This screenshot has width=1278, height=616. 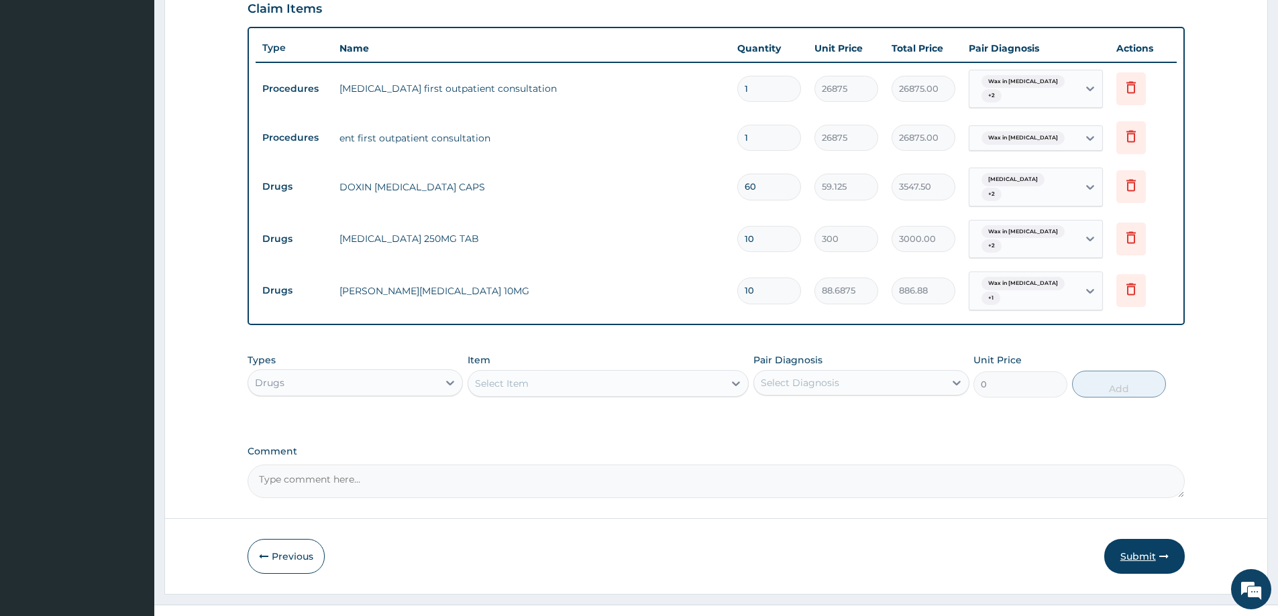 I want to click on h3: Claim Items, so click(x=284, y=9).